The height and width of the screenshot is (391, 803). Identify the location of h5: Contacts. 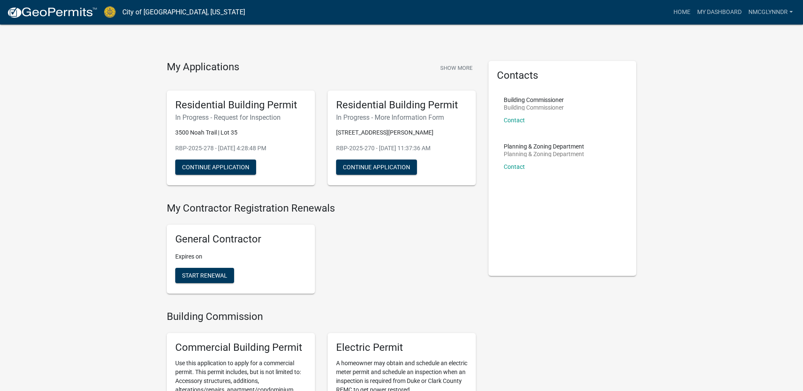
(563, 75).